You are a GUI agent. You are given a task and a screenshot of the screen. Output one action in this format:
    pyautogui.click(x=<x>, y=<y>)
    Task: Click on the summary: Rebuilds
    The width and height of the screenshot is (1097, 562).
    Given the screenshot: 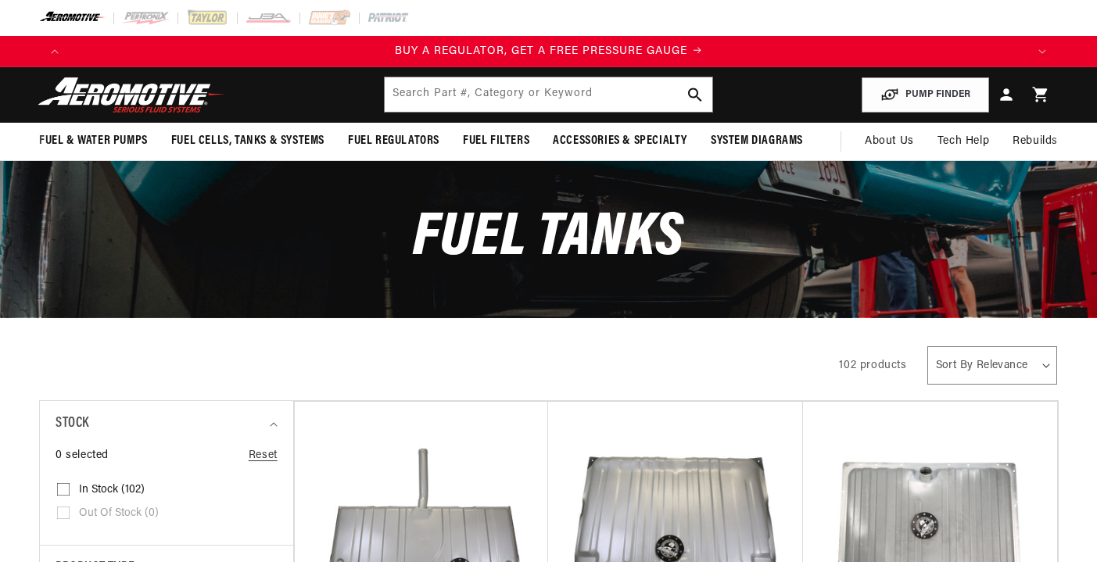 What is the action you would take?
    pyautogui.click(x=1035, y=142)
    